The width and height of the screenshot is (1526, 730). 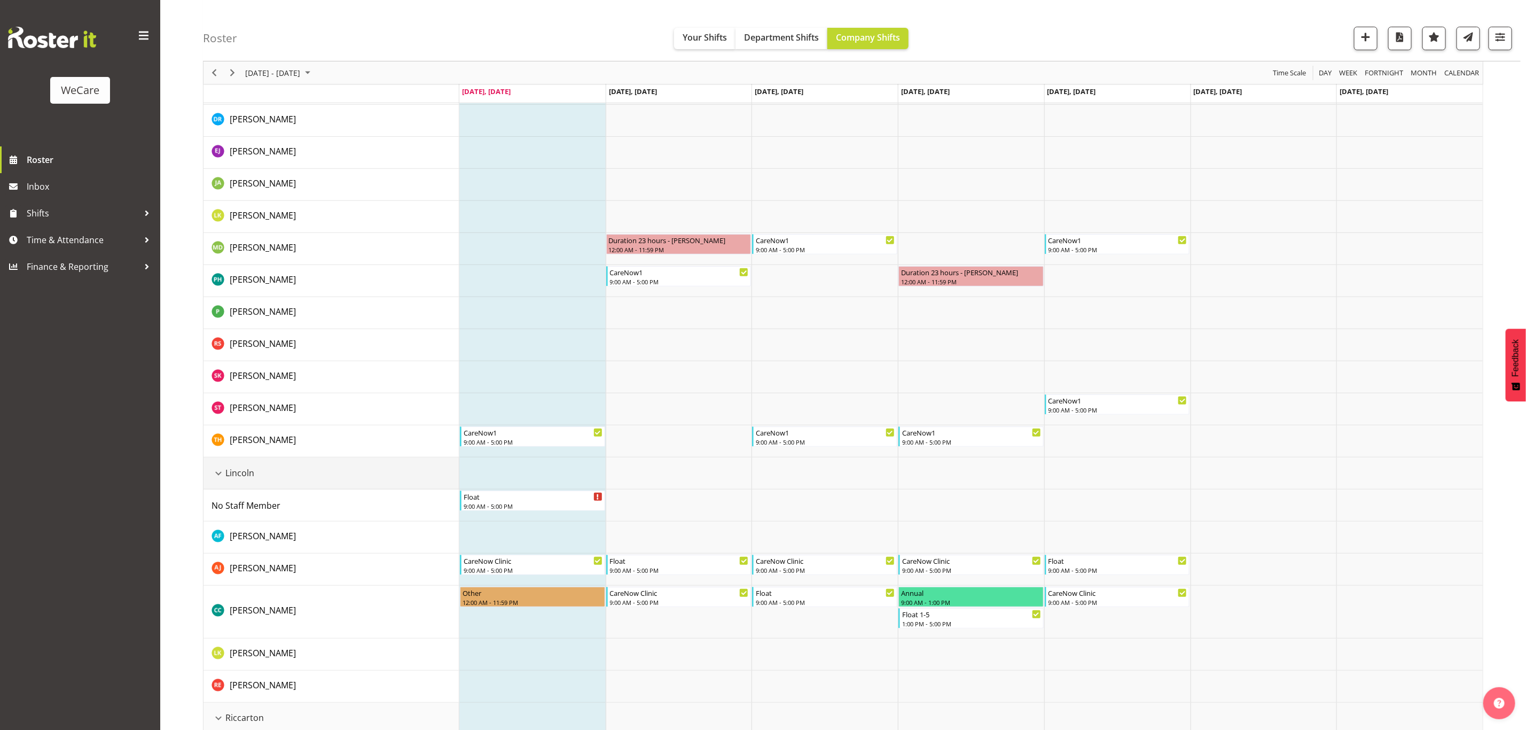 What do you see at coordinates (704, 38) in the screenshot?
I see `button: Your Shifts` at bounding box center [704, 38].